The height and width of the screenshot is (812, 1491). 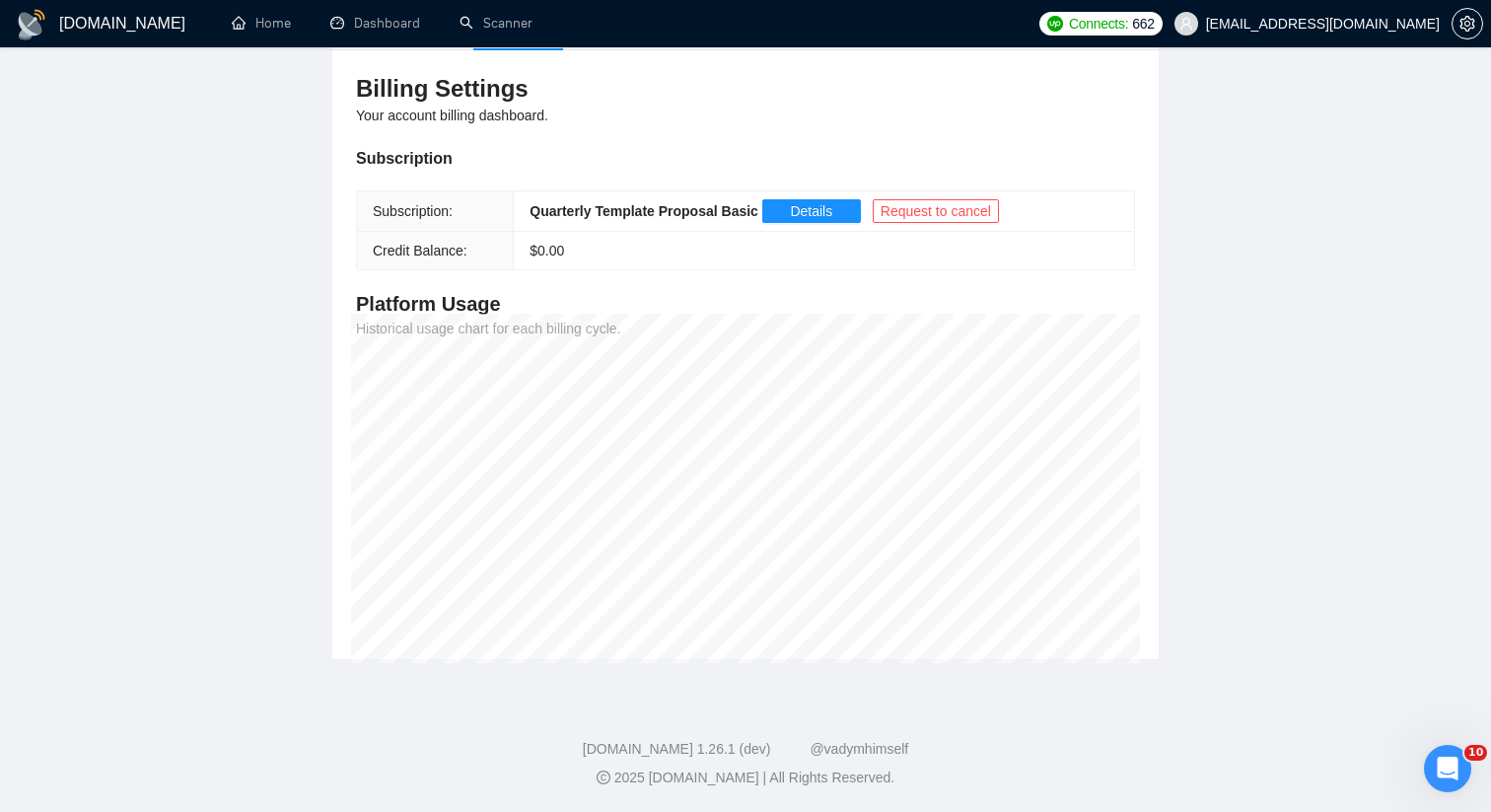 What do you see at coordinates (452, 115) in the screenshot?
I see `span: Your account billing dashboard.` at bounding box center [452, 115].